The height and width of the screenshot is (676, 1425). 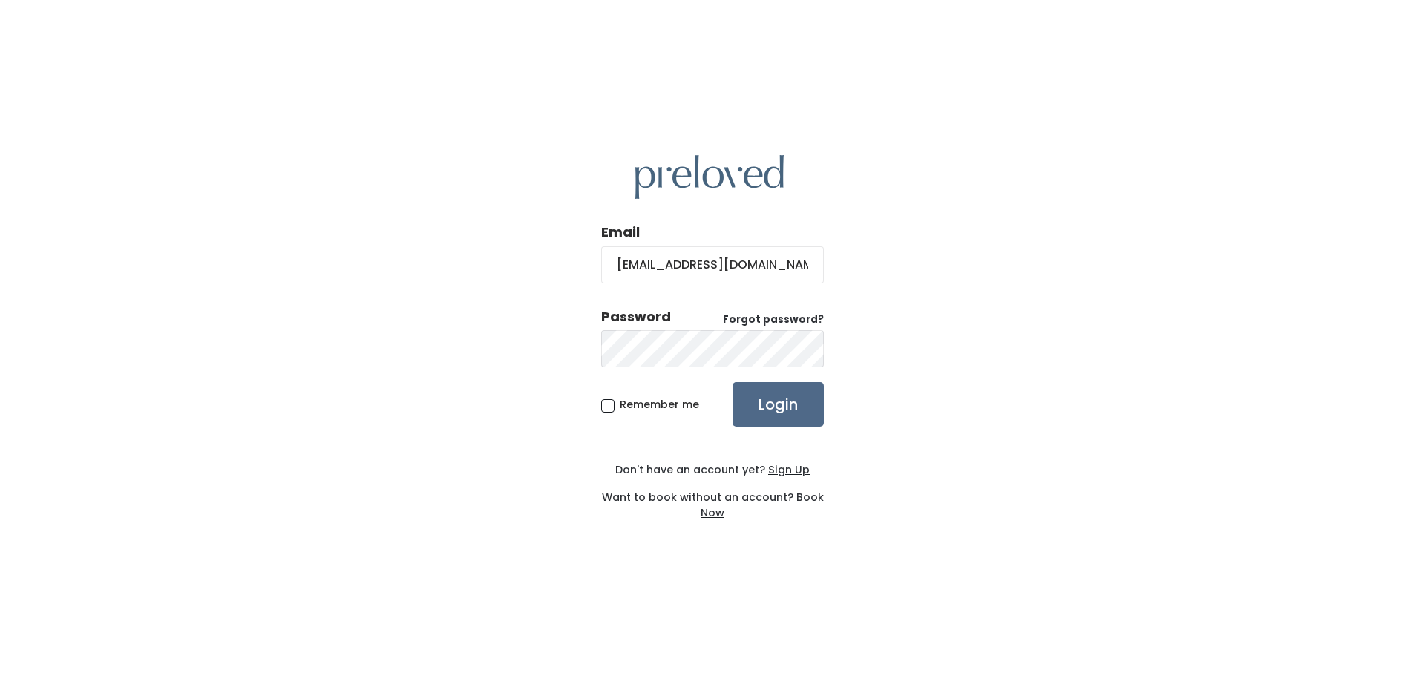 What do you see at coordinates (762, 505) in the screenshot?
I see `u: Book Now` at bounding box center [762, 505].